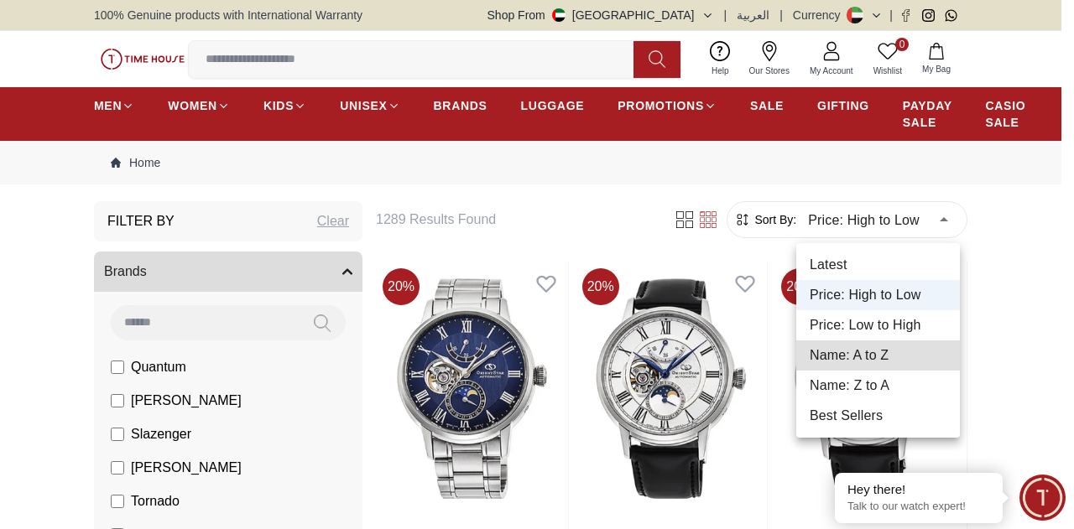 The image size is (1074, 529). What do you see at coordinates (877, 295) in the screenshot?
I see `li: Price: High to Low` at bounding box center [877, 295].